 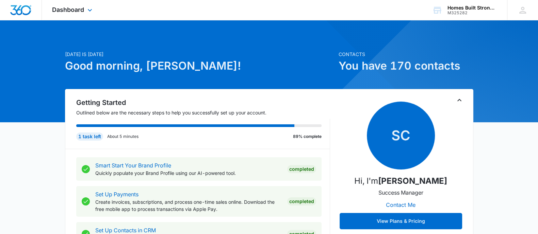 I want to click on h2: Getting Started, so click(x=203, y=103).